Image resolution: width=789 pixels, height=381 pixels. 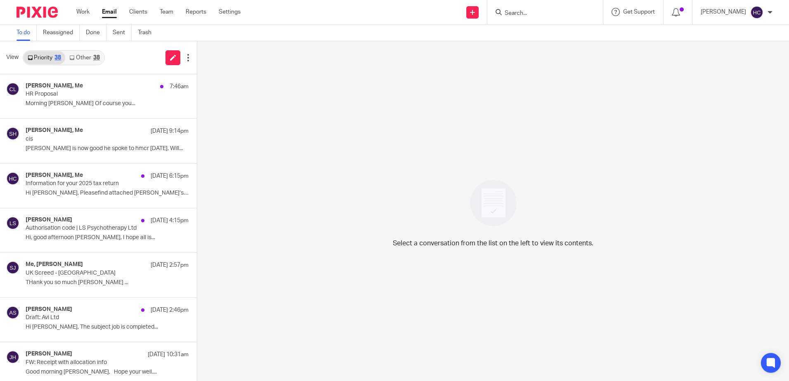 I want to click on p: Draft: Avi Ltd, so click(x=91, y=318).